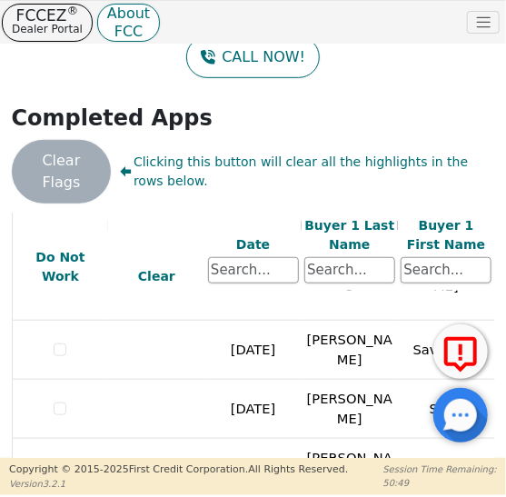  Describe the element at coordinates (156, 276) in the screenshot. I see `div: Clear` at that location.